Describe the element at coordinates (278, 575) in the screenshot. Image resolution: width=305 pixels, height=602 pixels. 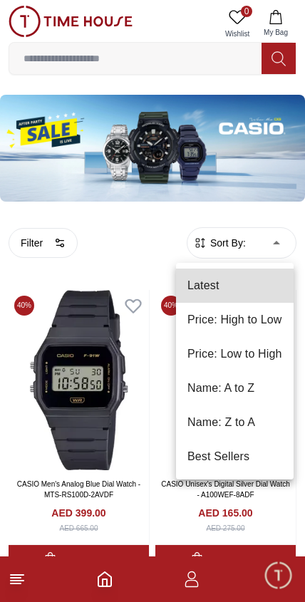
I see `div: Chat Widget` at that location.